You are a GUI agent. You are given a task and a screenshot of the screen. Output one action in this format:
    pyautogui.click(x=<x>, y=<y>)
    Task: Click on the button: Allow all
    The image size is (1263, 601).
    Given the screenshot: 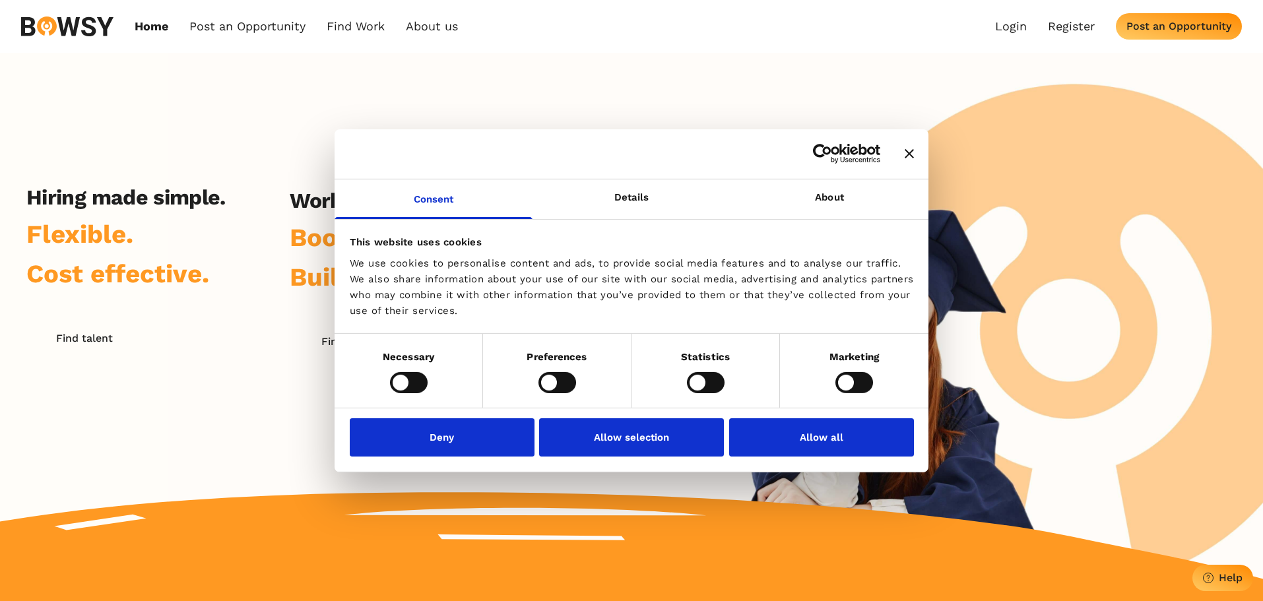 What is the action you would take?
    pyautogui.click(x=821, y=437)
    